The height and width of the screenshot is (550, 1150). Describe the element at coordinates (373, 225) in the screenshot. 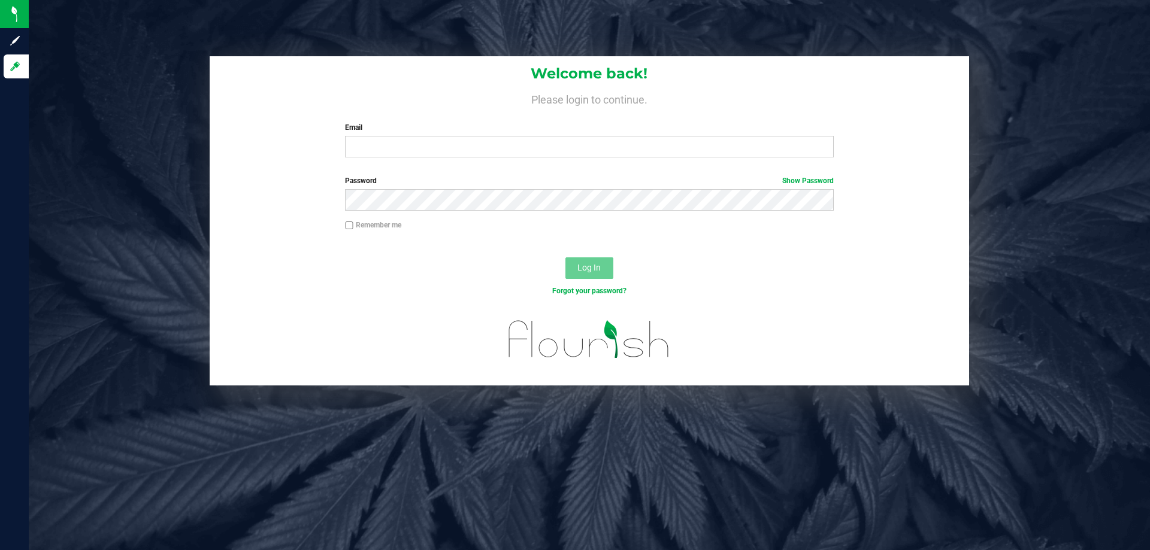

I see `label: Remember me` at that location.